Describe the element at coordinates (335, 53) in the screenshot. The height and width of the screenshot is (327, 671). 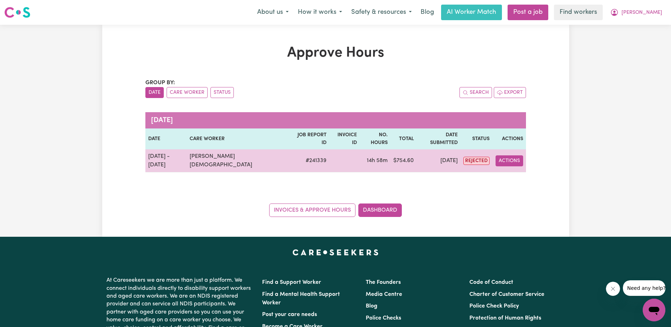
I see `h1: Approve Hours` at that location.